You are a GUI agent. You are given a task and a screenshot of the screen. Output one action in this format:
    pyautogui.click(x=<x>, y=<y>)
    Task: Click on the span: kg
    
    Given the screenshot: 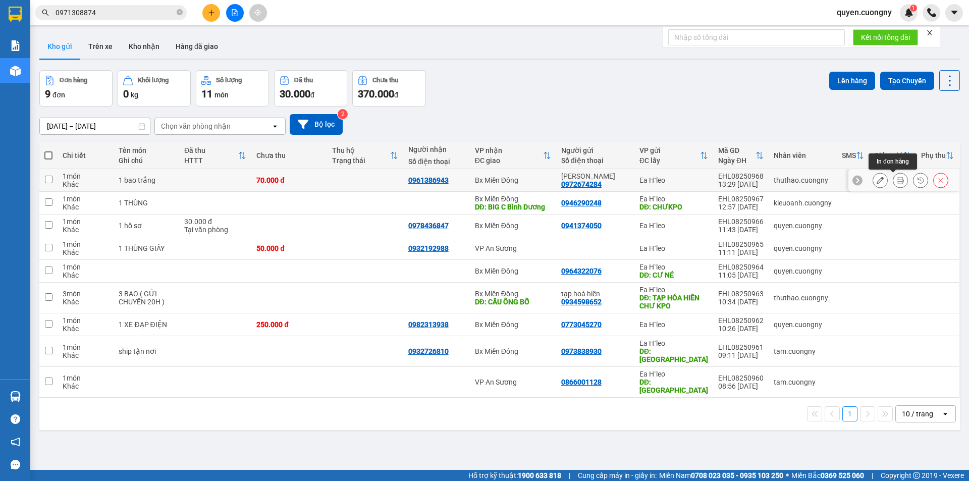 What is the action you would take?
    pyautogui.click(x=134, y=95)
    